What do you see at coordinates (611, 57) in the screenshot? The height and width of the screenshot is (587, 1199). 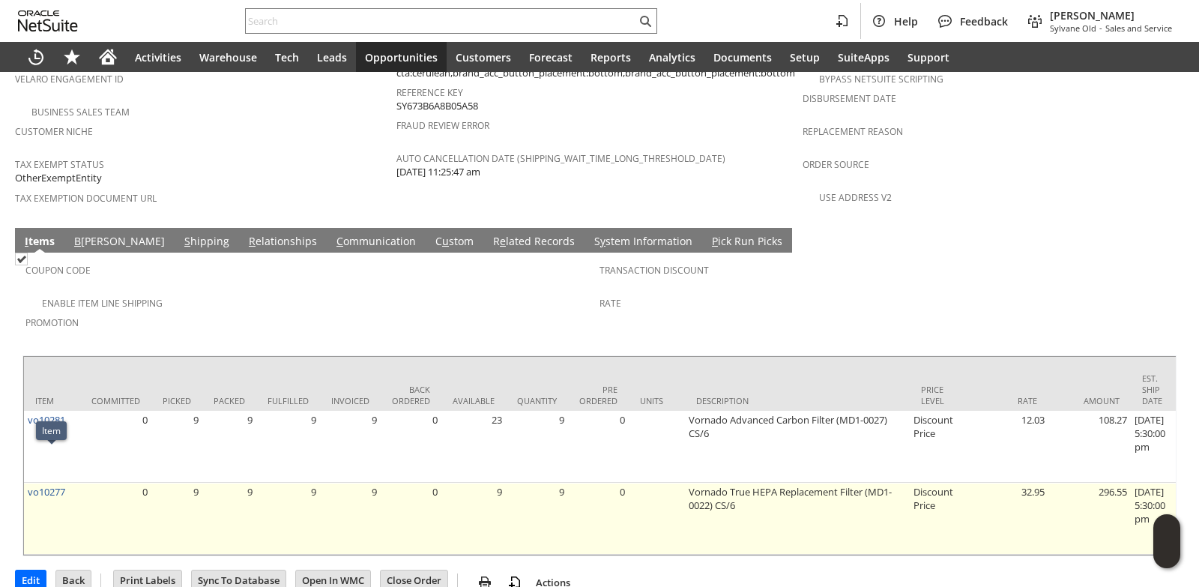 I see `span: Reports` at bounding box center [611, 57].